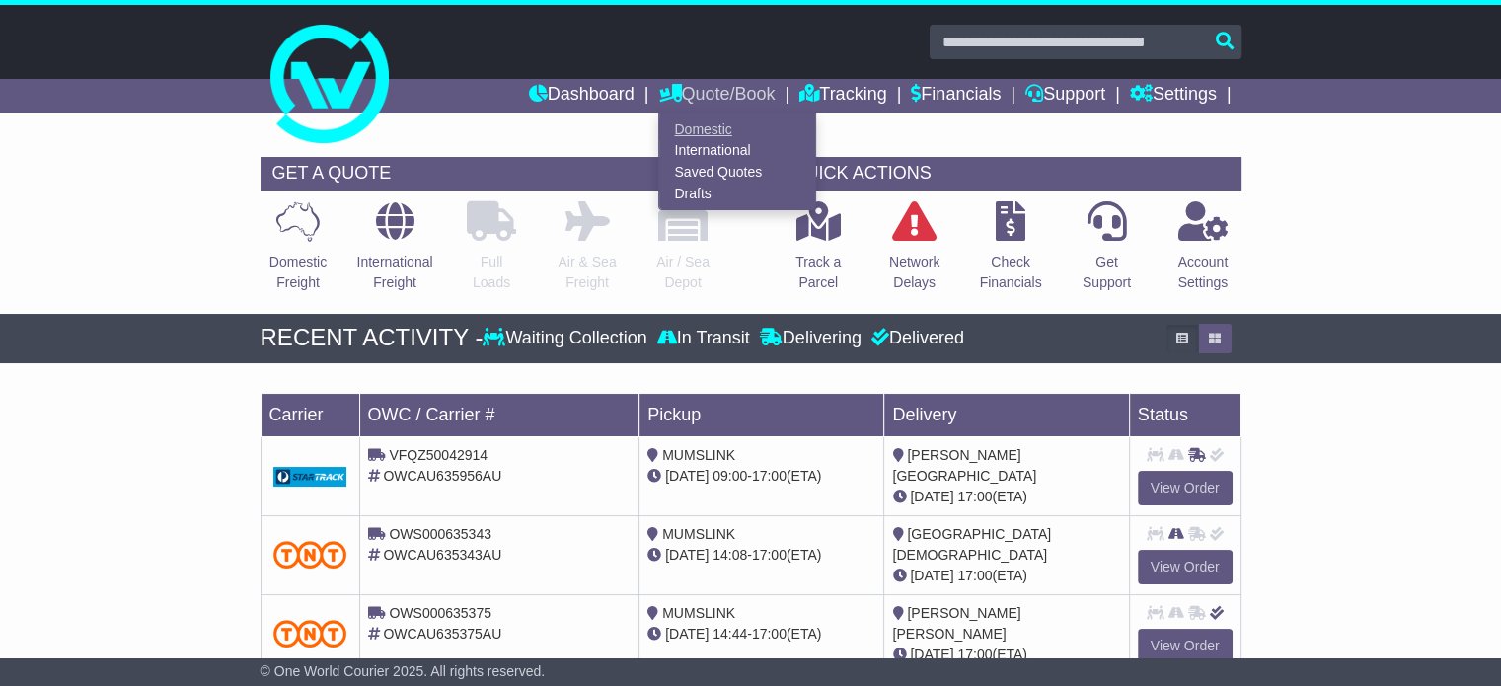 This screenshot has height=686, width=1501. Describe the element at coordinates (955, 96) in the screenshot. I see `a: Financials` at that location.